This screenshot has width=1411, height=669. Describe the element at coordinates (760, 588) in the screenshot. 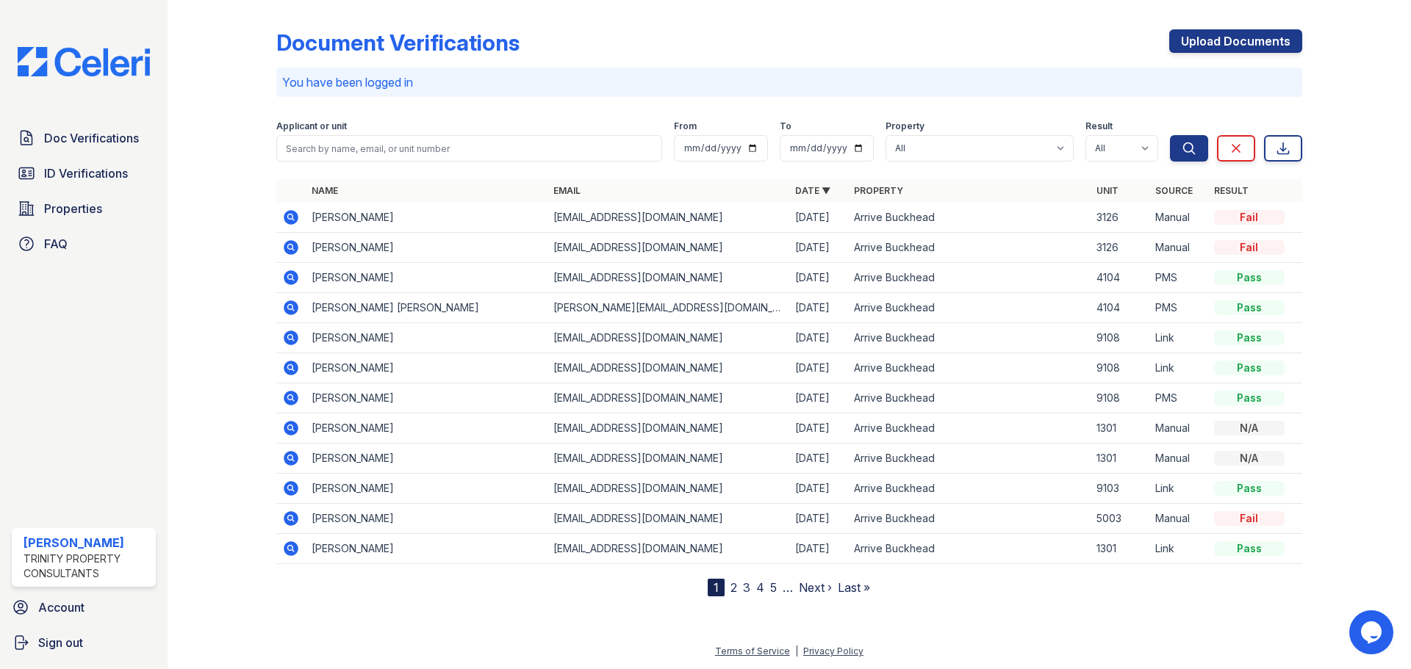

I see `a: 4` at that location.